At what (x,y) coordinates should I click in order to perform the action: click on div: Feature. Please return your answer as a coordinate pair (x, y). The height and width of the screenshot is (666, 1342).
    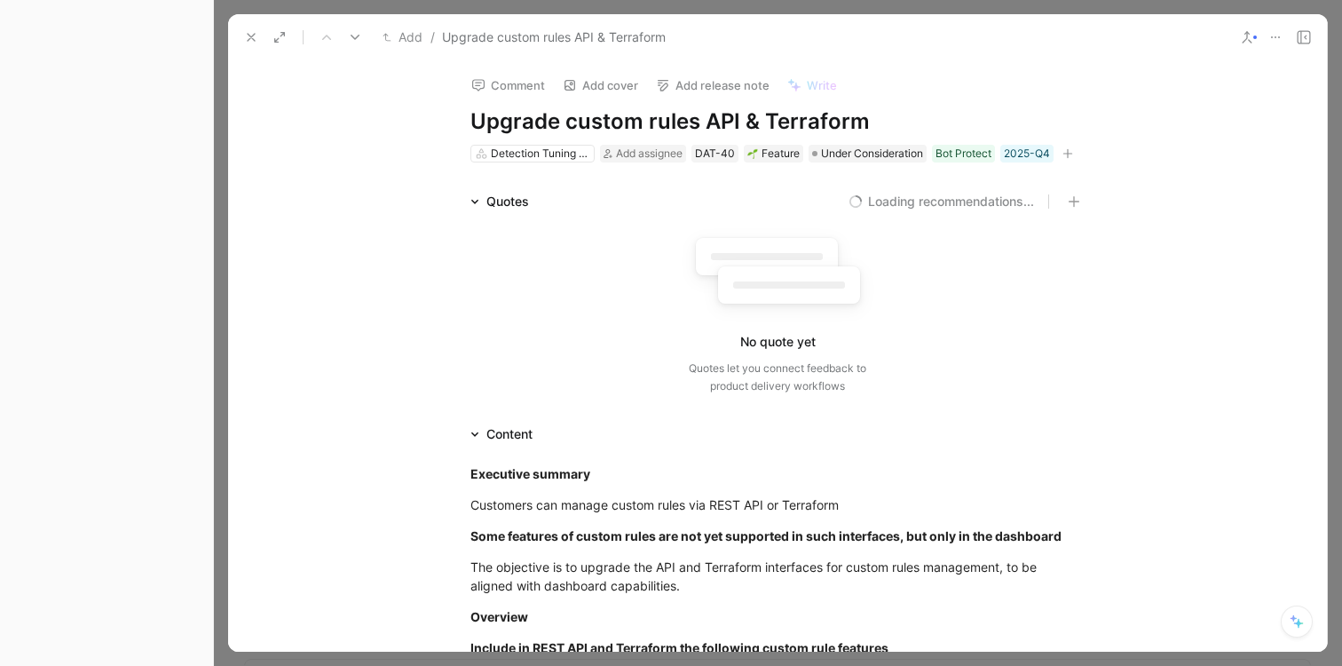
    Looking at the image, I should click on (773, 154).